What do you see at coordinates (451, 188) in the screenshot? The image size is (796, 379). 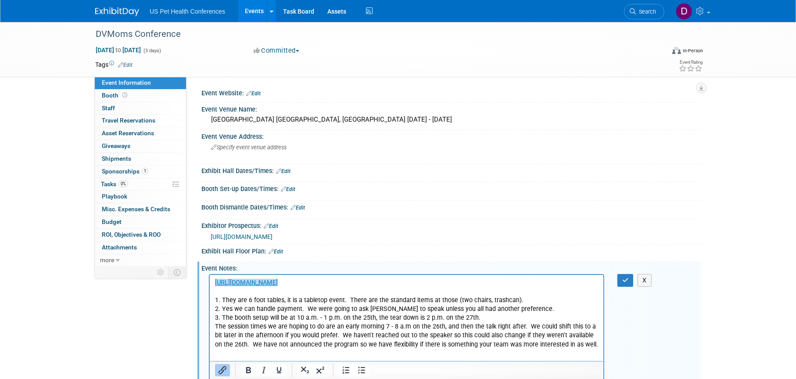 I see `div: Booth Set-up Dates/Times:` at bounding box center [451, 188].